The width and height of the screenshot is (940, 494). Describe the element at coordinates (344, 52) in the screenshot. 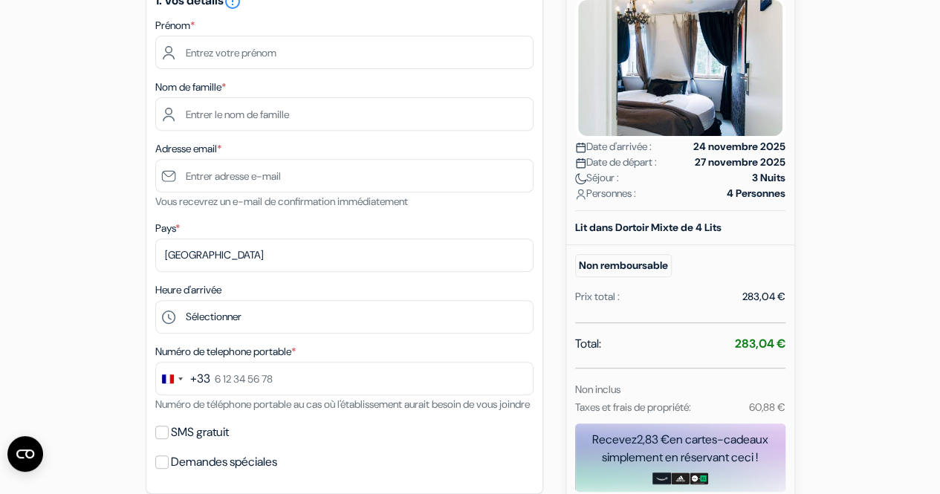

I see `input: Entrez votre prénom` at that location.